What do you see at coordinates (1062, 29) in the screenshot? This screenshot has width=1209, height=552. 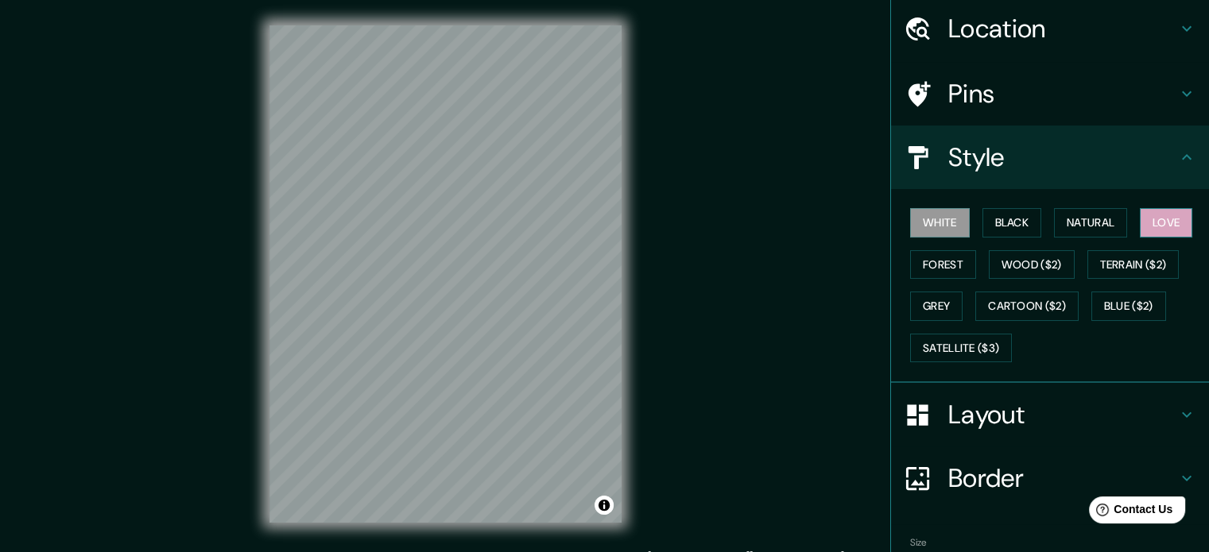 I see `h4: Location` at bounding box center [1062, 29].